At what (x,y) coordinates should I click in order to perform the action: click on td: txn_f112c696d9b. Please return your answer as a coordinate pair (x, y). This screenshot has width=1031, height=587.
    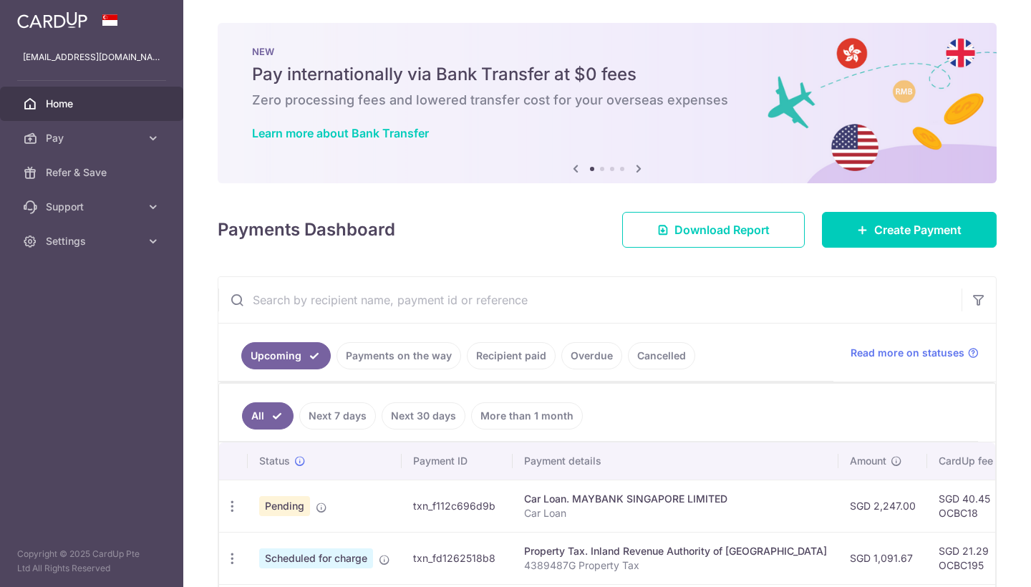
    Looking at the image, I should click on (457, 505).